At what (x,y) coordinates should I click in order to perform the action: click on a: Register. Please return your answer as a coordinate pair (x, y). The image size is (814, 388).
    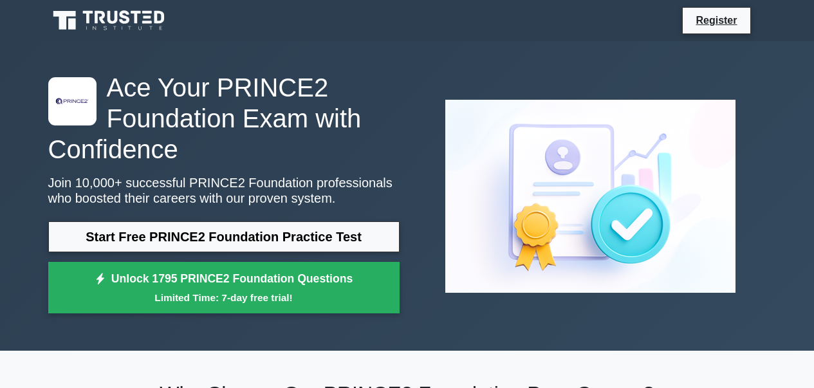
    Looking at the image, I should click on (716, 20).